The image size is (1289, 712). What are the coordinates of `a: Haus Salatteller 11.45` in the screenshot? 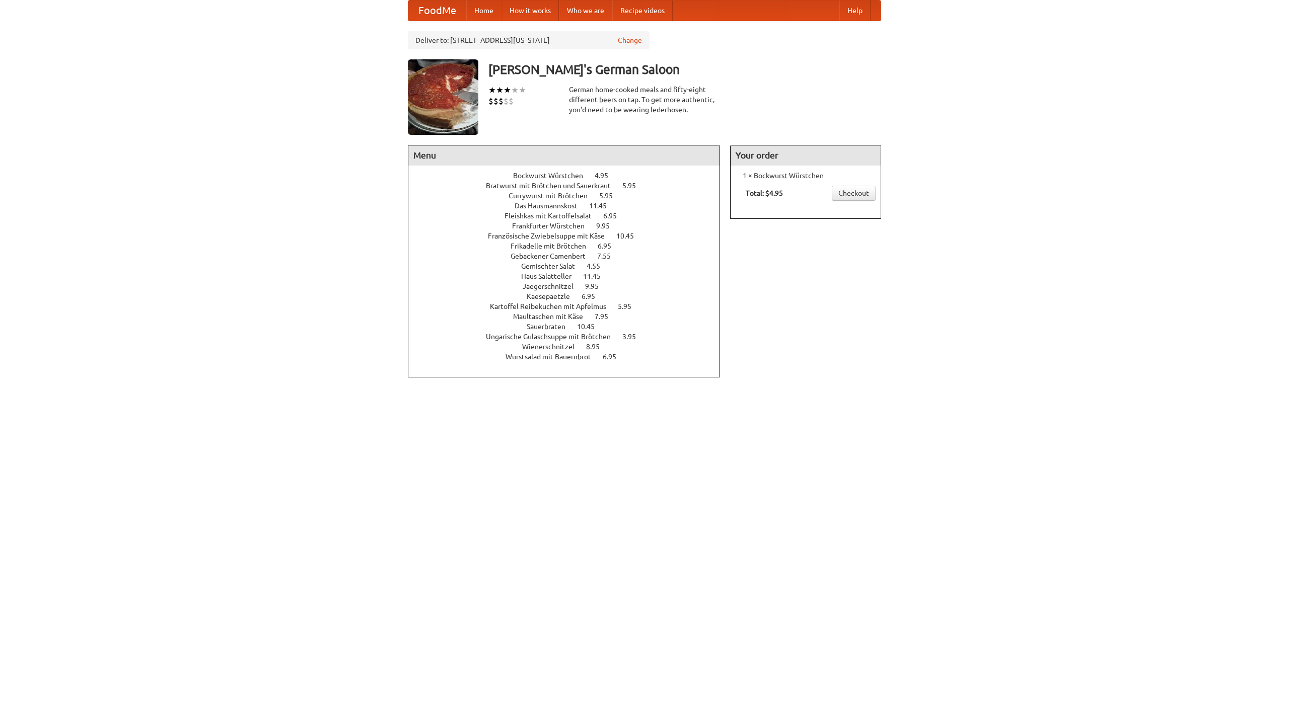 It's located at (570, 276).